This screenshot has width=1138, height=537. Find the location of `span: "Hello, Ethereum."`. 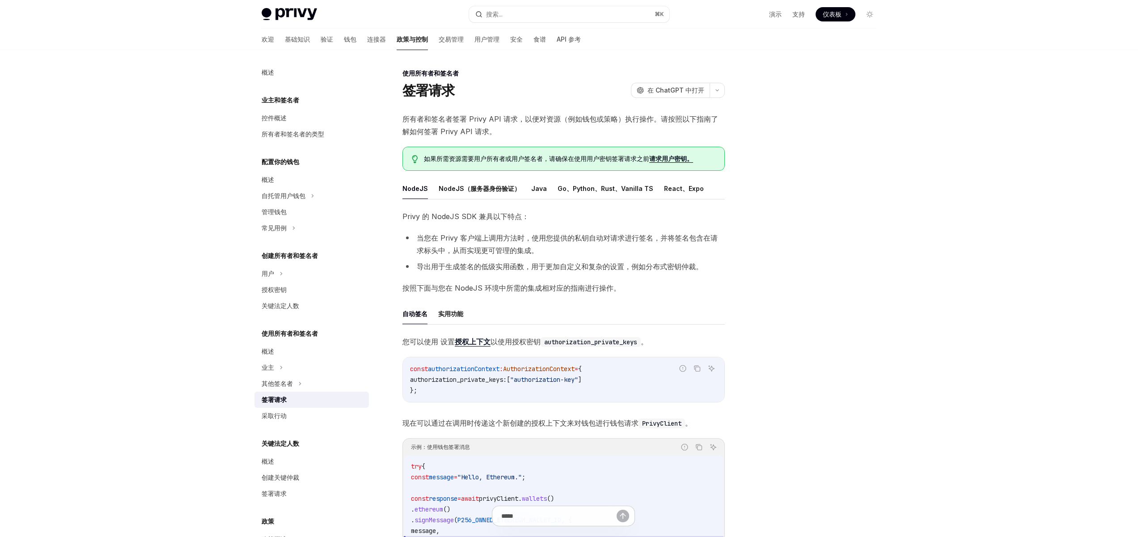

span: "Hello, Ethereum." is located at coordinates (490, 477).